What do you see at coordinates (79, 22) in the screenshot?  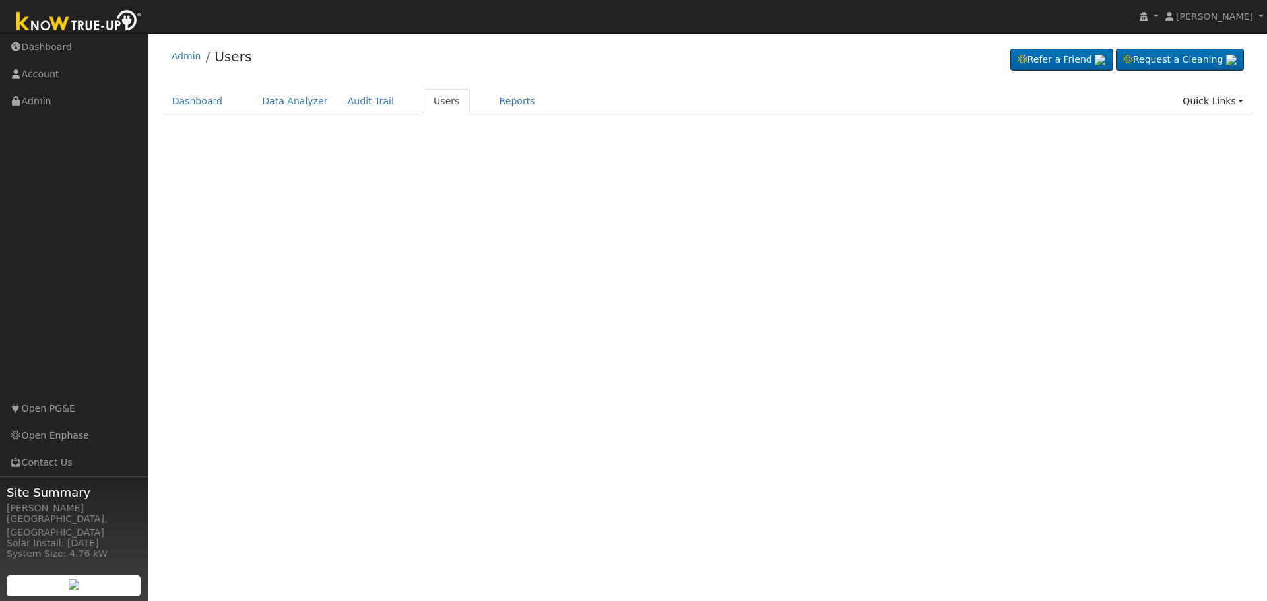 I see `img: Know True-Up` at bounding box center [79, 22].